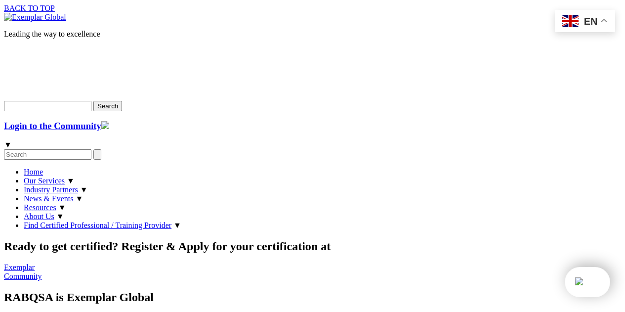 The image size is (625, 312). I want to click on img: contact-chat.png, so click(579, 281).